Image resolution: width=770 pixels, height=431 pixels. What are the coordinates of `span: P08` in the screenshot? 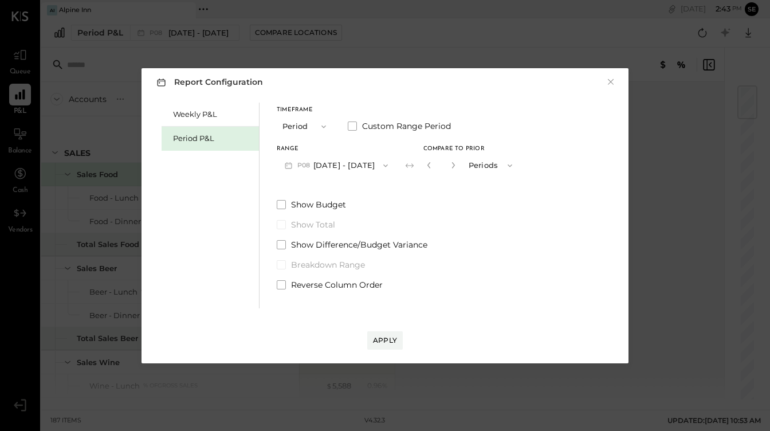 It's located at (305, 166).